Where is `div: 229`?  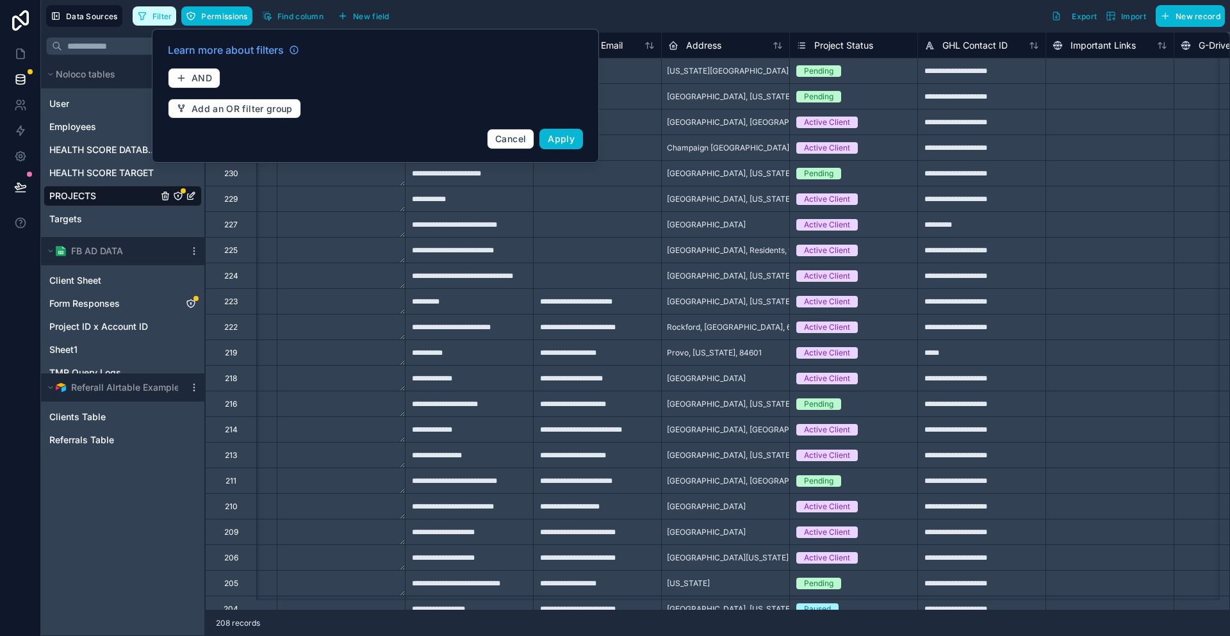 div: 229 is located at coordinates (231, 199).